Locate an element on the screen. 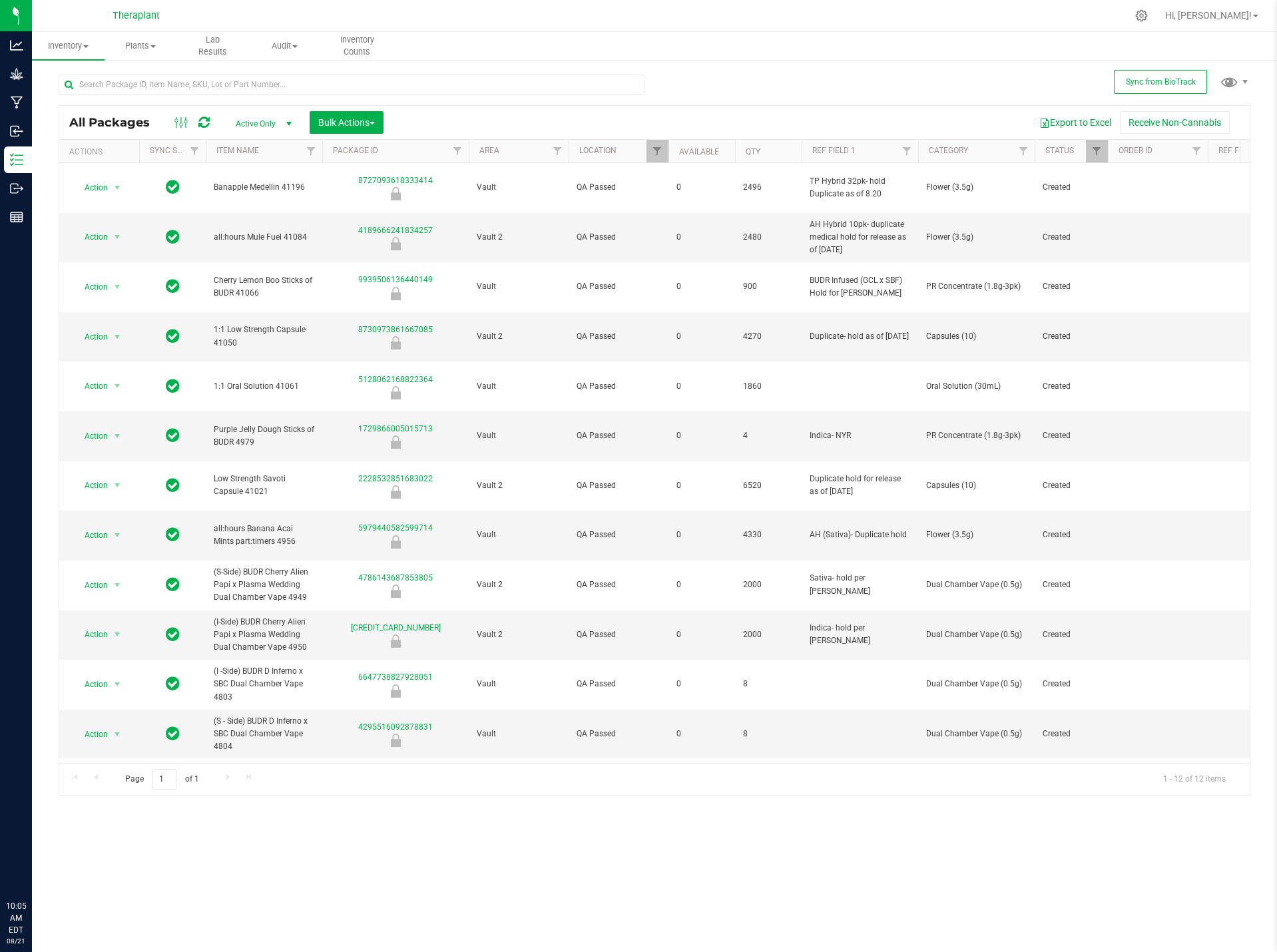 Image resolution: width=1277 pixels, height=952 pixels. span: (I-Side) BUDR Cherry Alien Papi x Plasma Wedding Dual Chamber Vape 4950 is located at coordinates (264, 635).